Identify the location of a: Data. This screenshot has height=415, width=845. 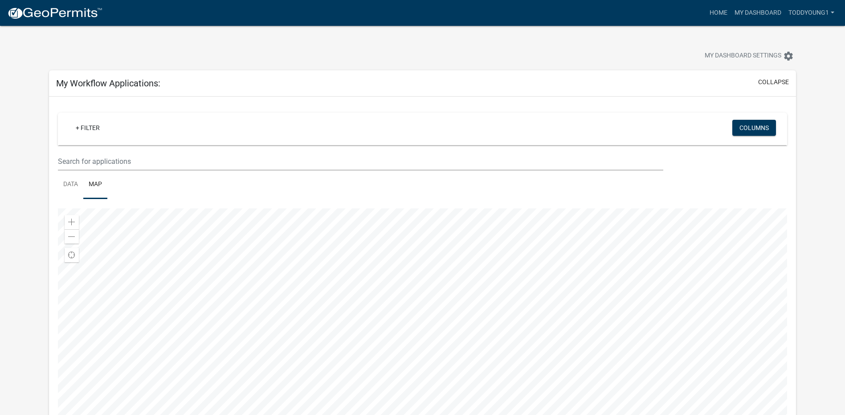
(70, 185).